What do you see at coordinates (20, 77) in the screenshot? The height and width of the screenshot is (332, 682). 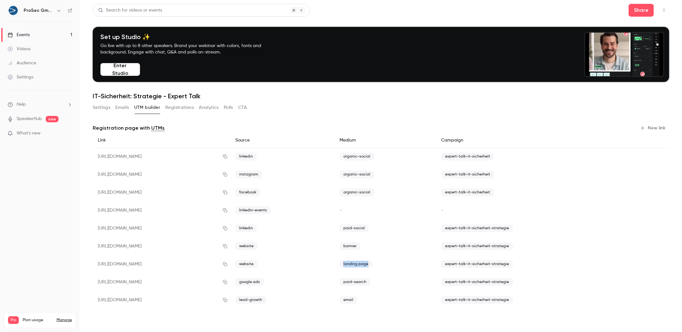 I see `div: Settings` at bounding box center [20, 77].